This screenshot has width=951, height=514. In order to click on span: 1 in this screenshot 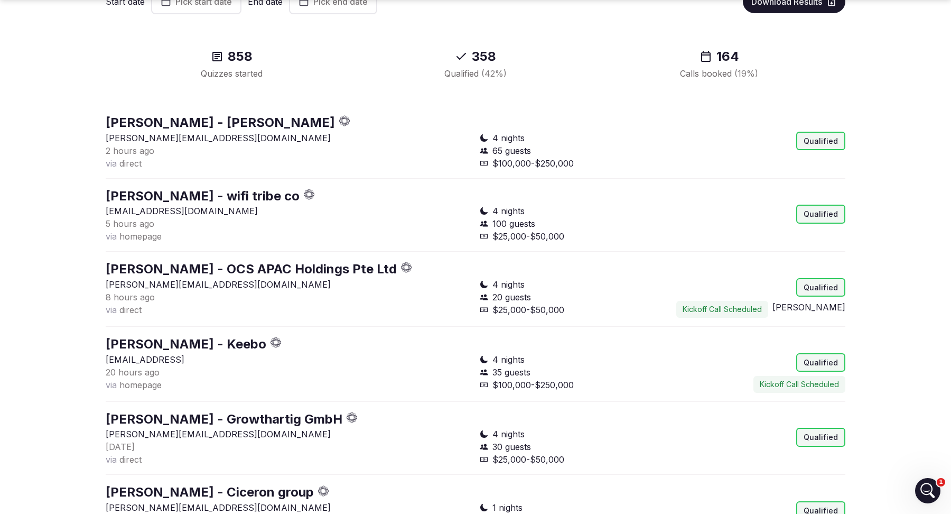, I will do `click(941, 482)`.